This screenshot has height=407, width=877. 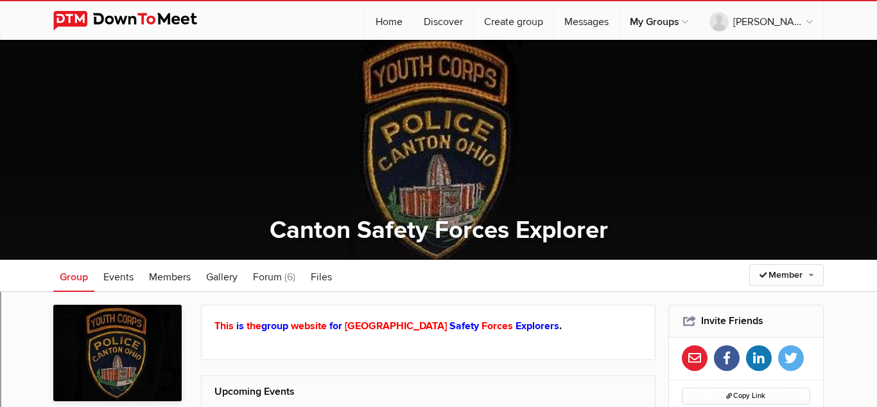 What do you see at coordinates (428, 391) in the screenshot?
I see `h2: Upcoming Events` at bounding box center [428, 391].